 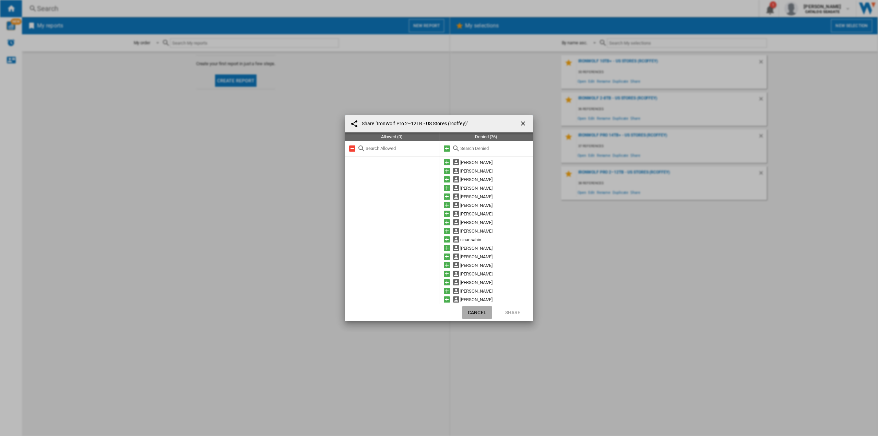 What do you see at coordinates (497, 239) in the screenshot?
I see `div: cinar sahin` at bounding box center [497, 239].